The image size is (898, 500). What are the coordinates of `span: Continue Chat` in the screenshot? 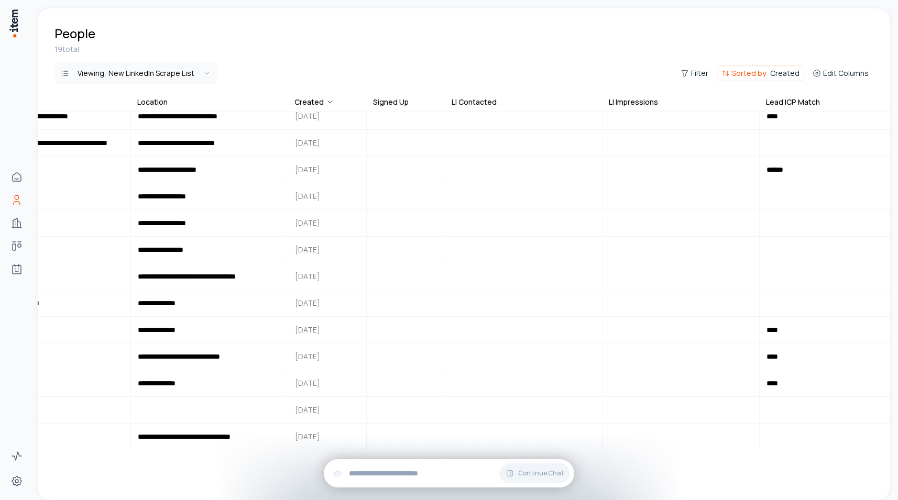 It's located at (541, 474).